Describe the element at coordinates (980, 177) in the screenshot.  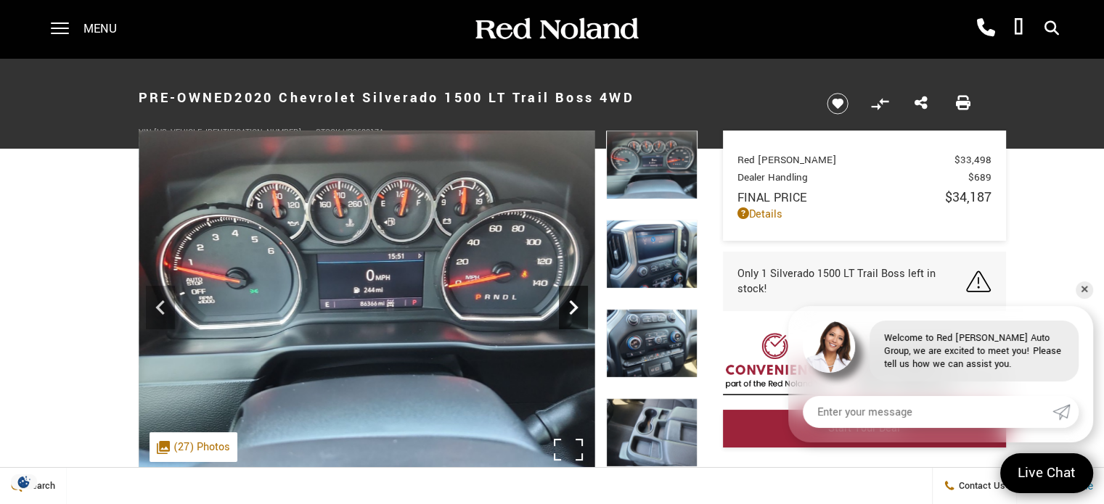
I see `span: $689` at that location.